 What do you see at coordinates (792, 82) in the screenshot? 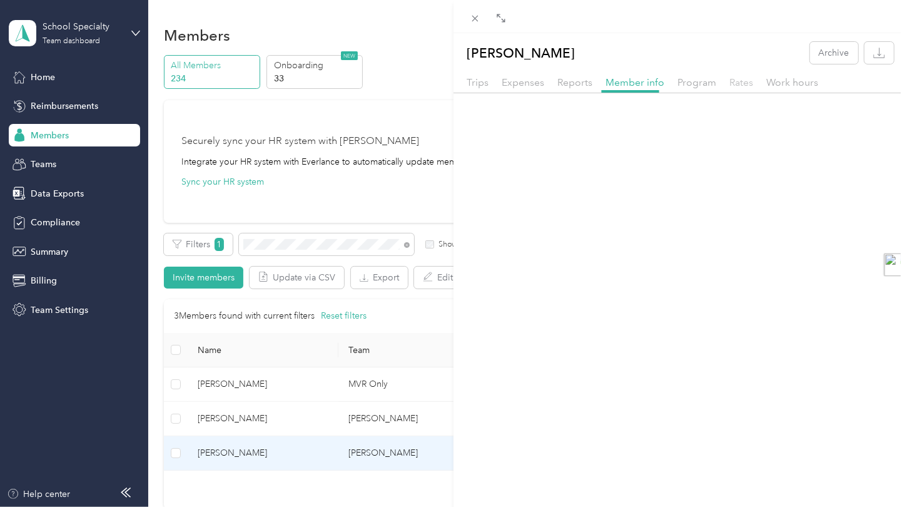
I see `span: Work hours` at bounding box center [792, 82].